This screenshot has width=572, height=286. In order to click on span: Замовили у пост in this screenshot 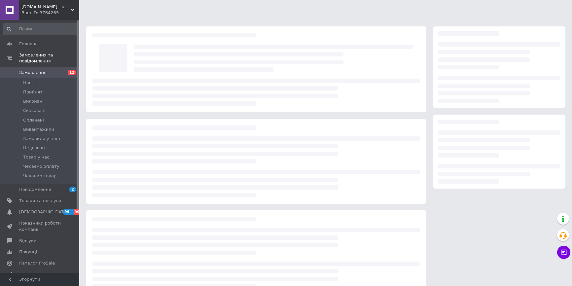, I will do `click(42, 139)`.